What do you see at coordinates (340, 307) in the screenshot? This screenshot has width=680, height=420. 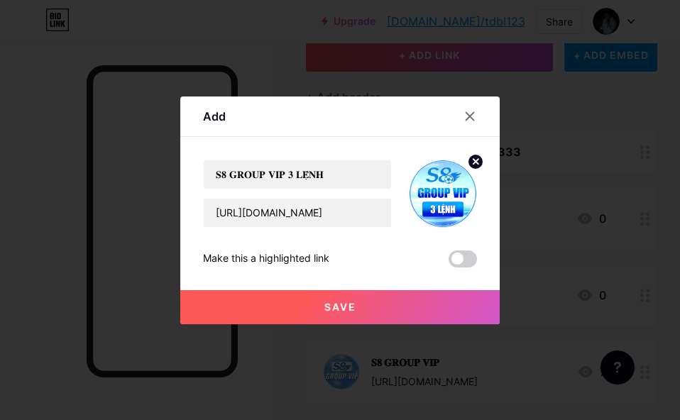 I see `span: Save` at bounding box center [340, 307].